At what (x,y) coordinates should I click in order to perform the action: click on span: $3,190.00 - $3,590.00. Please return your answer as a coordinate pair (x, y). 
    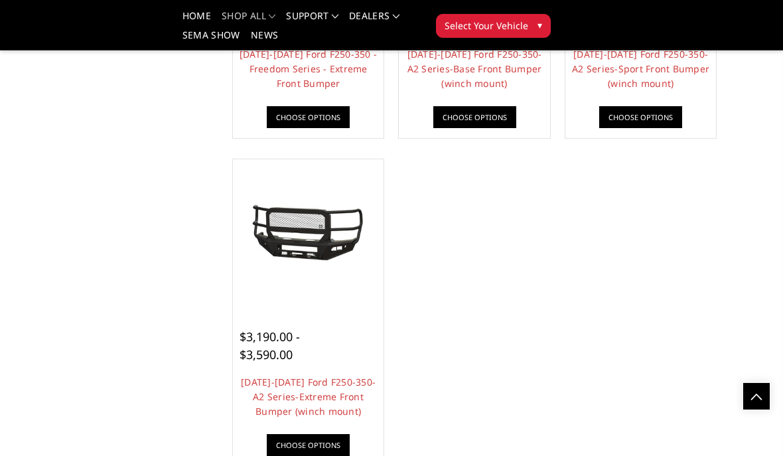
    Looking at the image, I should click on (270, 345).